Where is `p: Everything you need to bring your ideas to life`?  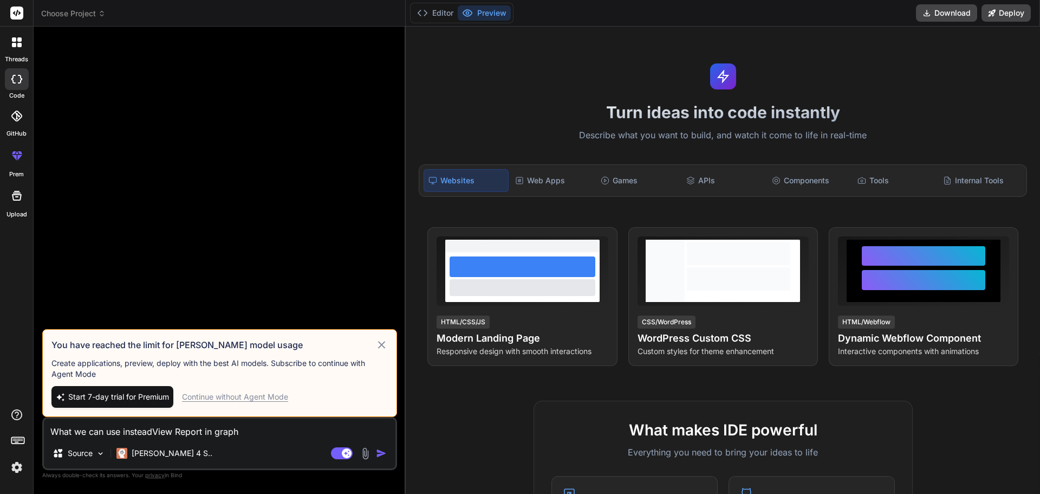 p: Everything you need to bring your ideas to life is located at coordinates (723, 452).